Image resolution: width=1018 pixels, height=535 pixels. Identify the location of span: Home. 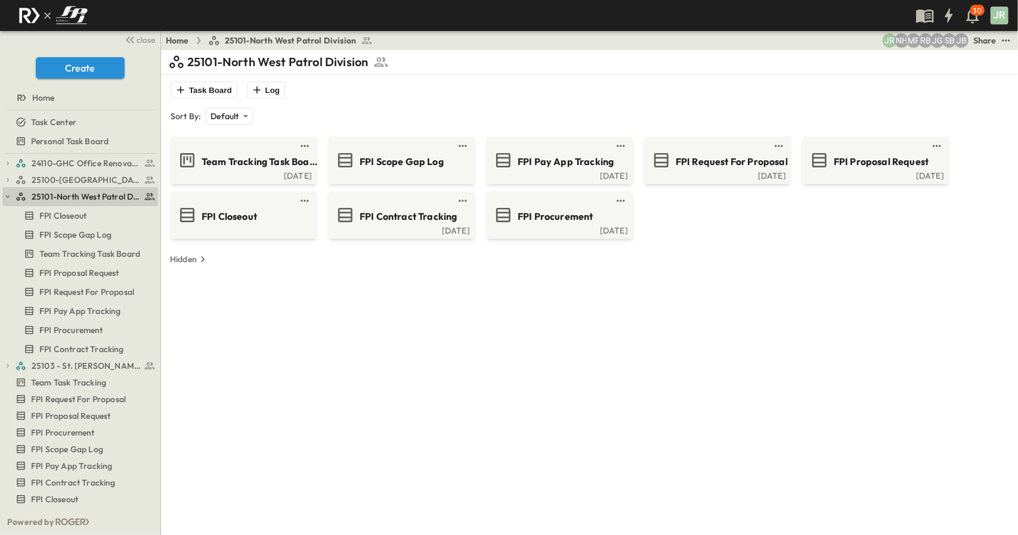
(44, 98).